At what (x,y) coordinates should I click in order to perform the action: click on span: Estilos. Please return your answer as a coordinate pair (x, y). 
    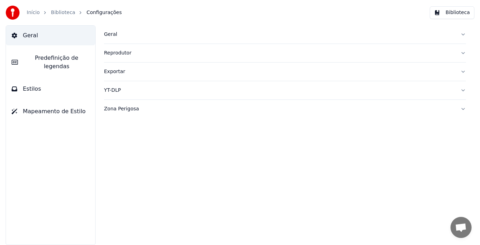
    Looking at the image, I should click on (32, 89).